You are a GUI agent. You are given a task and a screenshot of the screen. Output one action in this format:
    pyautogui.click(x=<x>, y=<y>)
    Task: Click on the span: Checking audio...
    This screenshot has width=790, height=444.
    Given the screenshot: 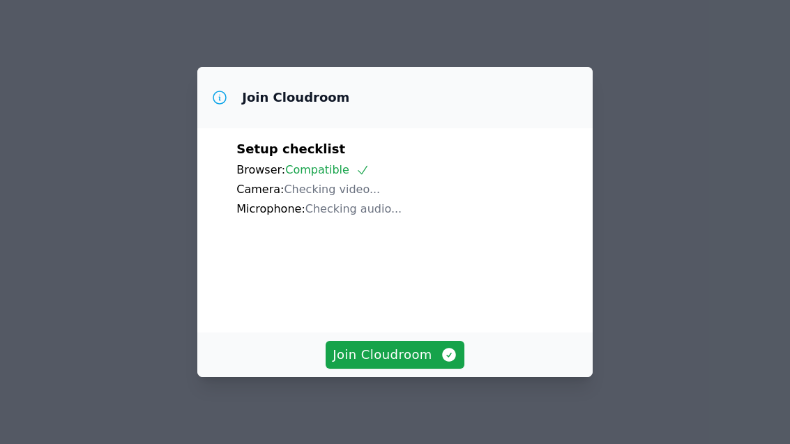 What is the action you would take?
    pyautogui.click(x=353, y=208)
    